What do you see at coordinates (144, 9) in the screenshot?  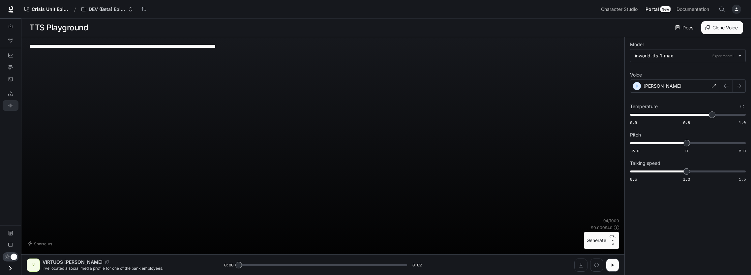 I see `button: Sync workspaces` at bounding box center [144, 9].